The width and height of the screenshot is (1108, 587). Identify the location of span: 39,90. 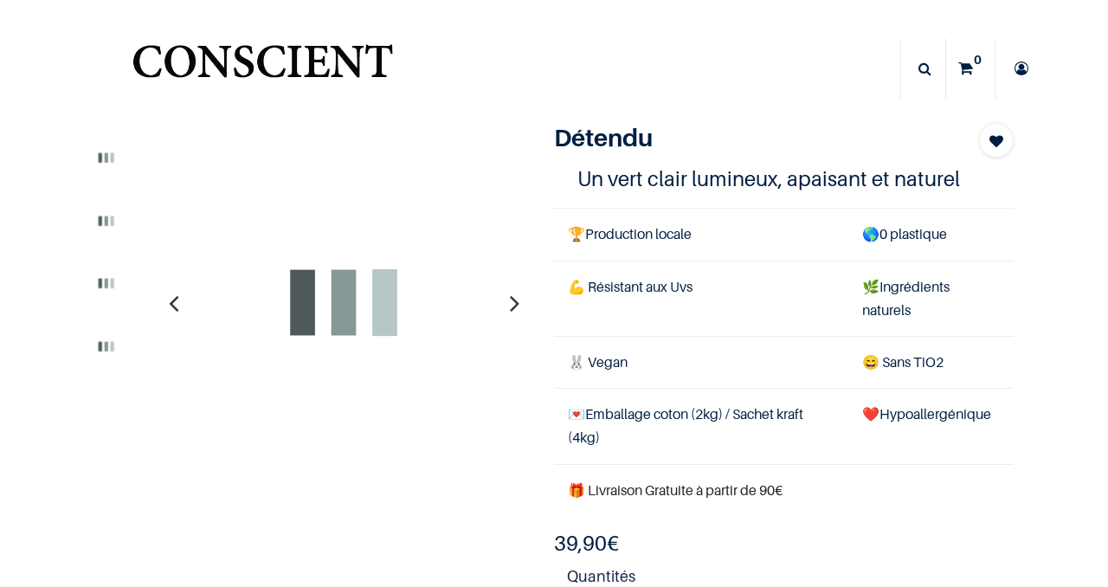
(580, 543).